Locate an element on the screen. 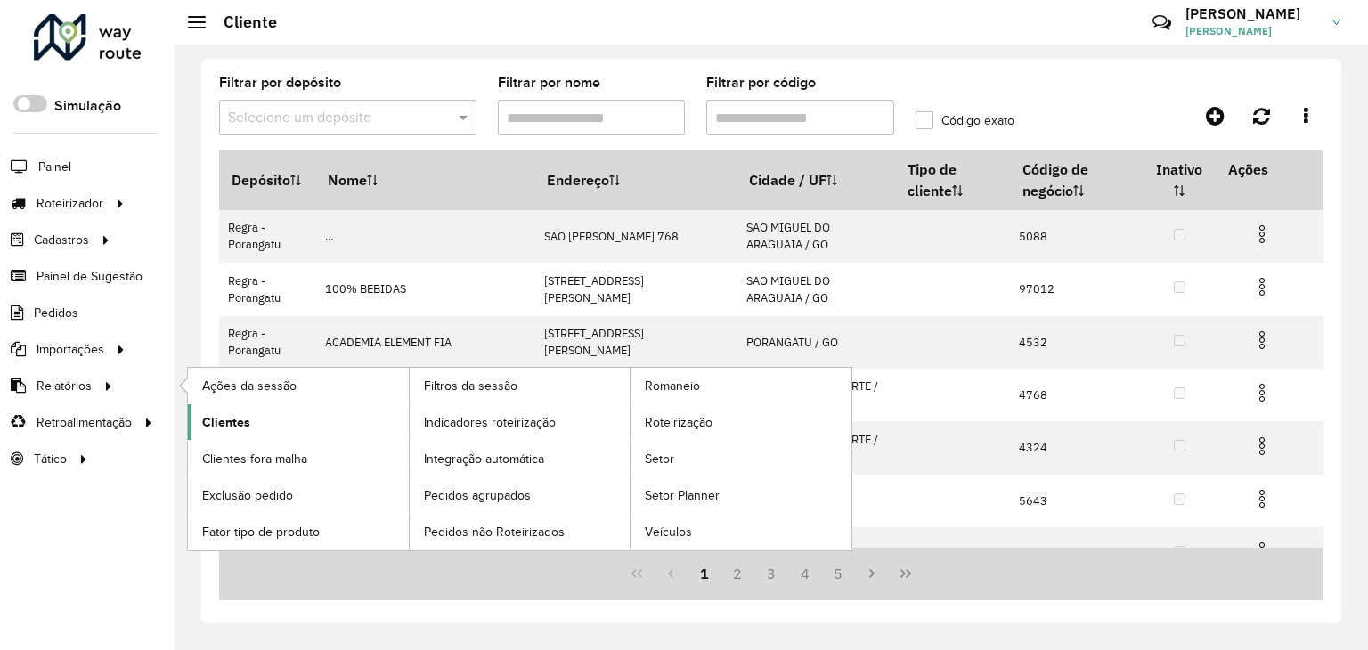 The height and width of the screenshot is (650, 1368). td: ACADEMIA ELEMENT FIA is located at coordinates (425, 342).